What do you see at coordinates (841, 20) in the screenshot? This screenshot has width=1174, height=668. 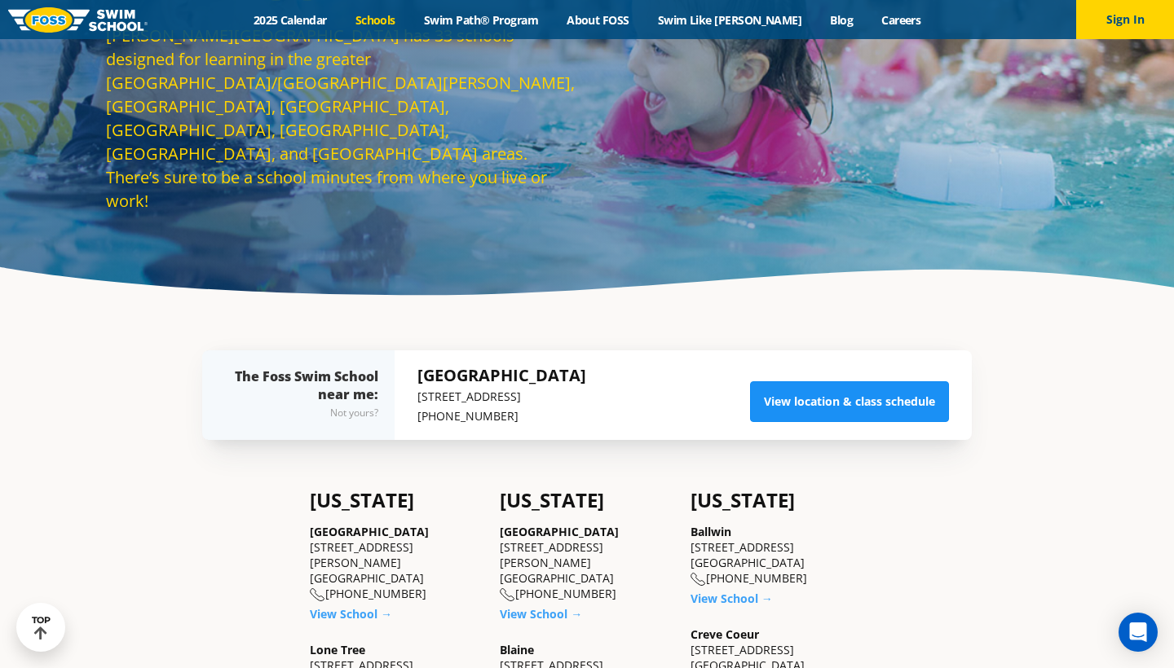 I see `a: Blog` at bounding box center [841, 20].